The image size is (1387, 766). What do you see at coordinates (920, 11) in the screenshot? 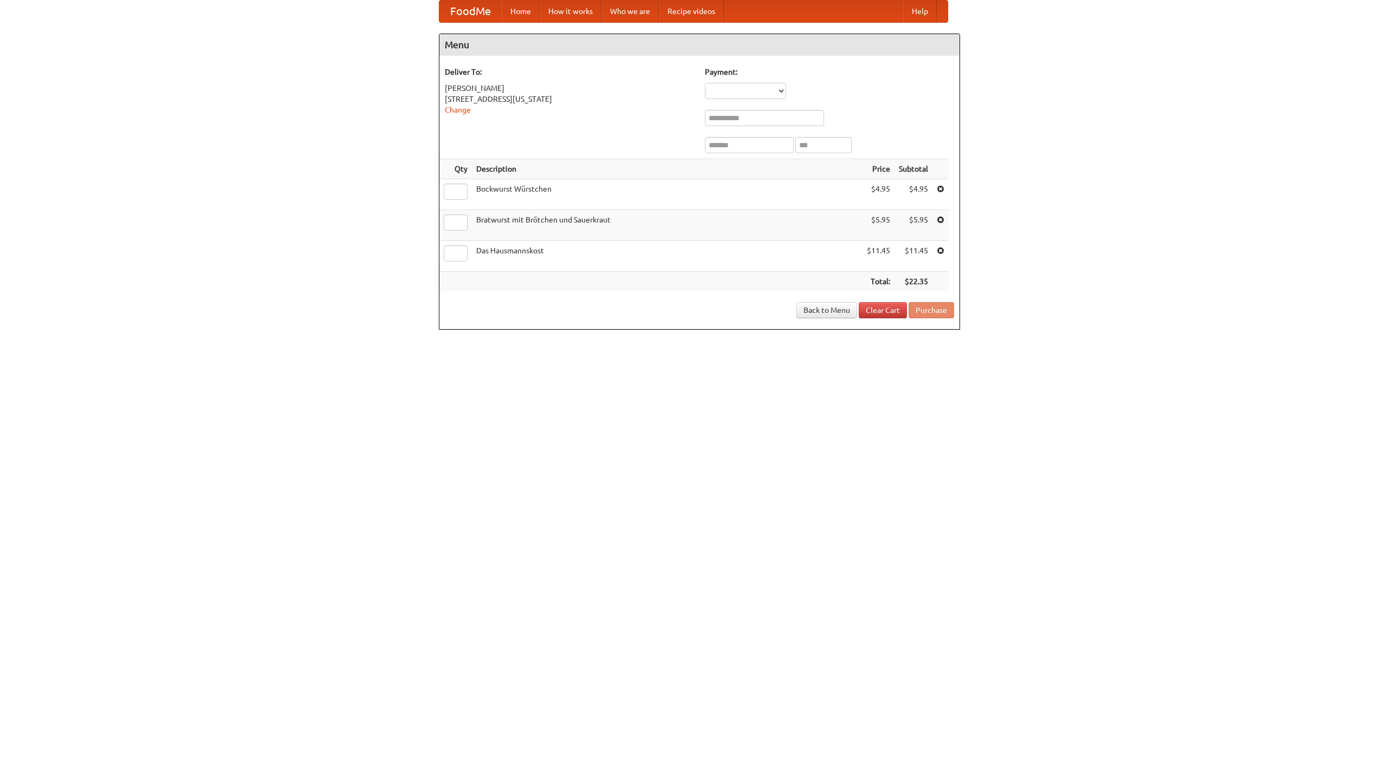
I see `a: Help` at bounding box center [920, 11].